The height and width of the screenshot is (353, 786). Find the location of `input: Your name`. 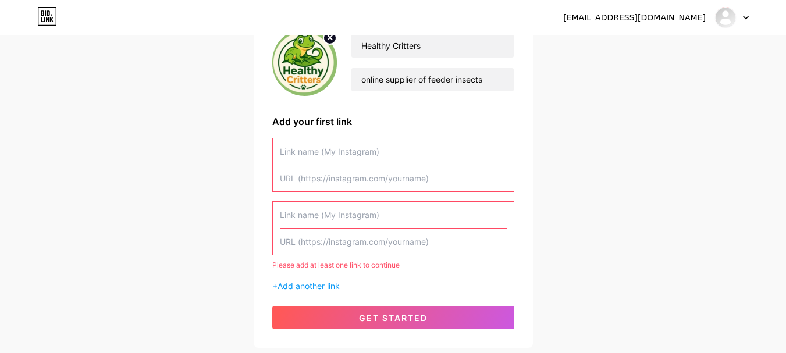

input: Your name is located at coordinates (432, 46).